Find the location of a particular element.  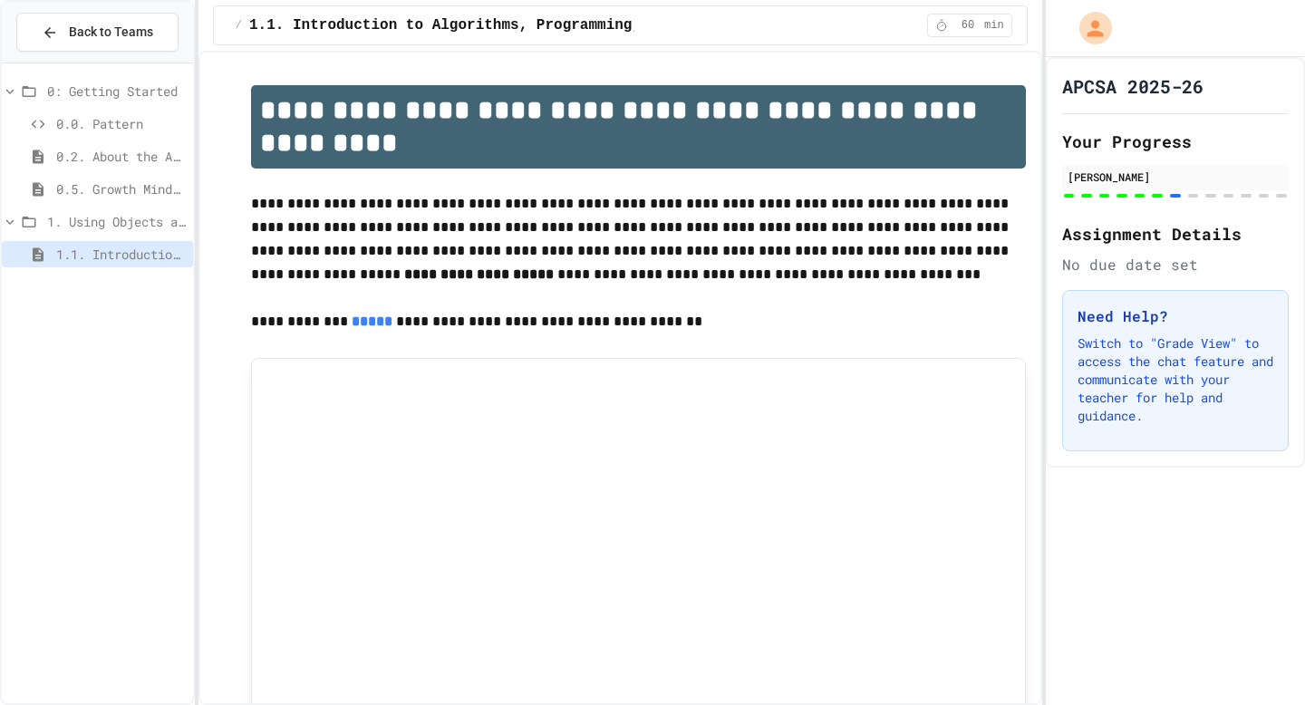

div: My Account is located at coordinates (1089, 28).